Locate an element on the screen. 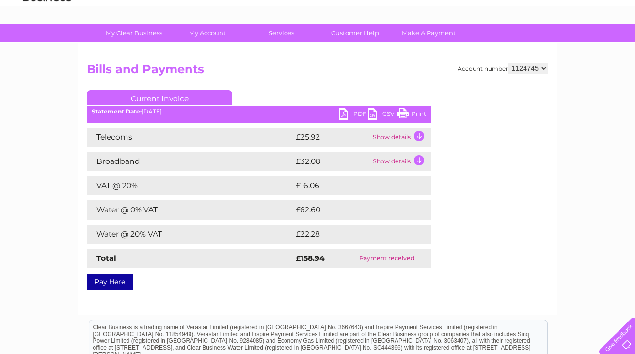 This screenshot has width=635, height=354. a: My Clear Business is located at coordinates (134, 33).